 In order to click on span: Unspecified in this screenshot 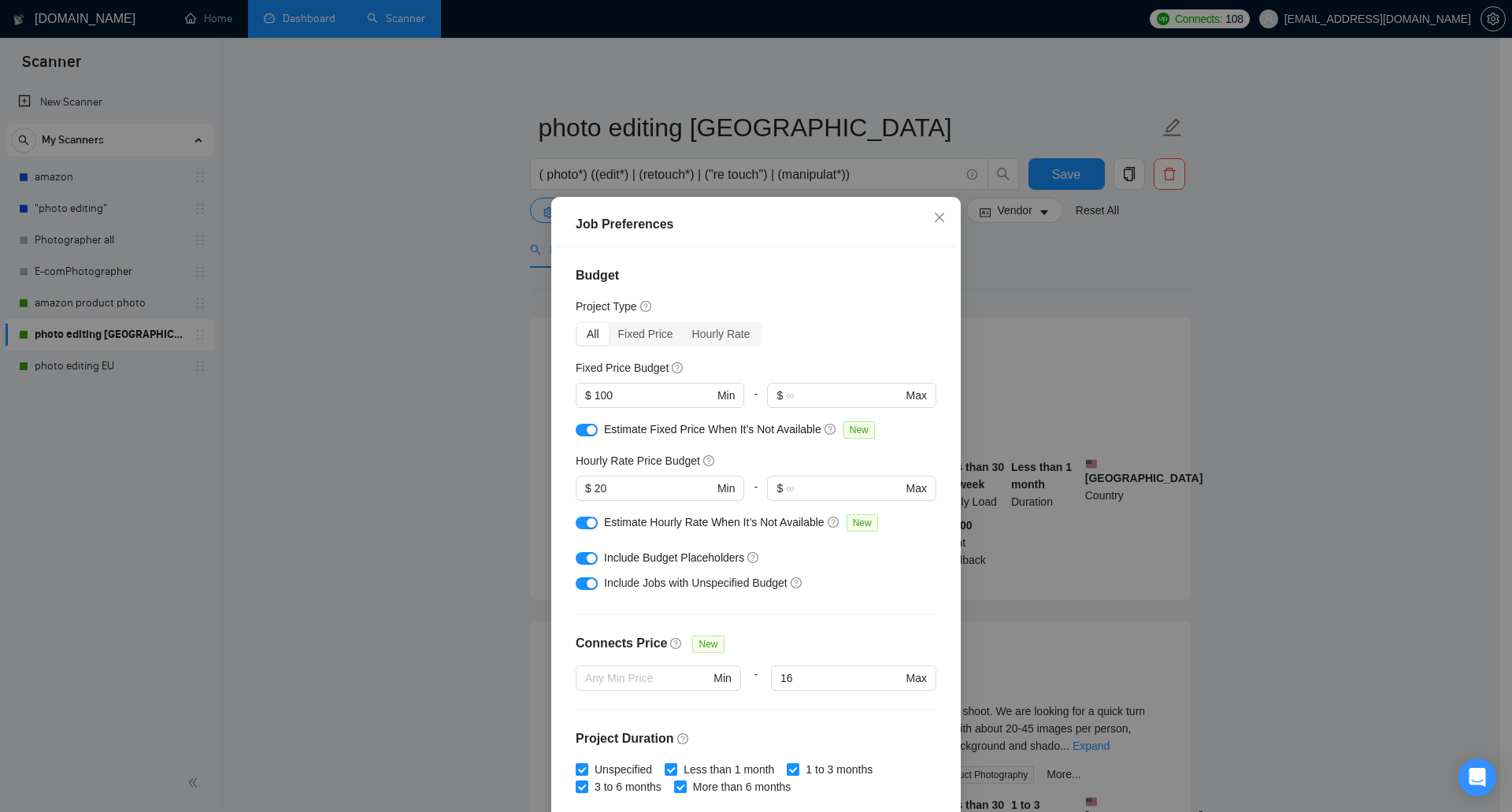, I will do `click(623, 769)`.